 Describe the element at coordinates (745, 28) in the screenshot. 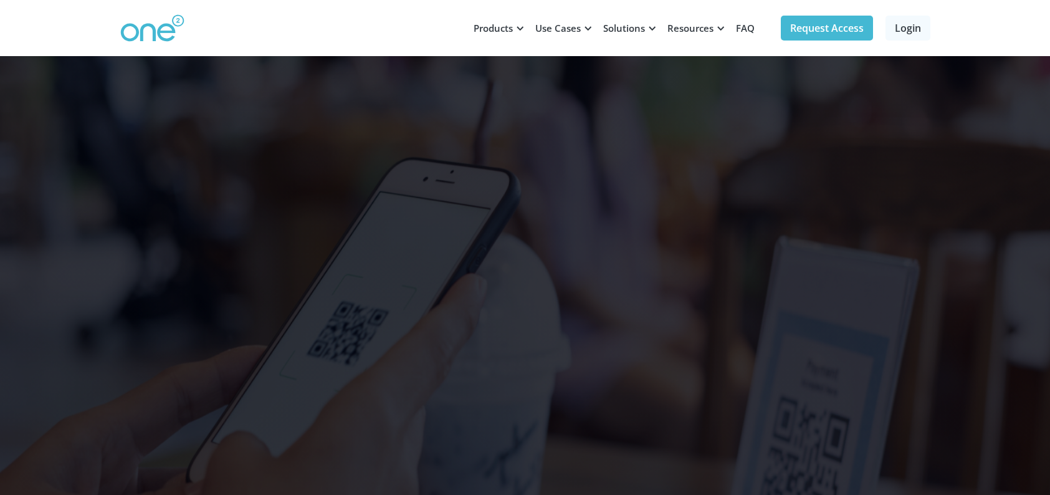

I see `a: FAQ` at that location.